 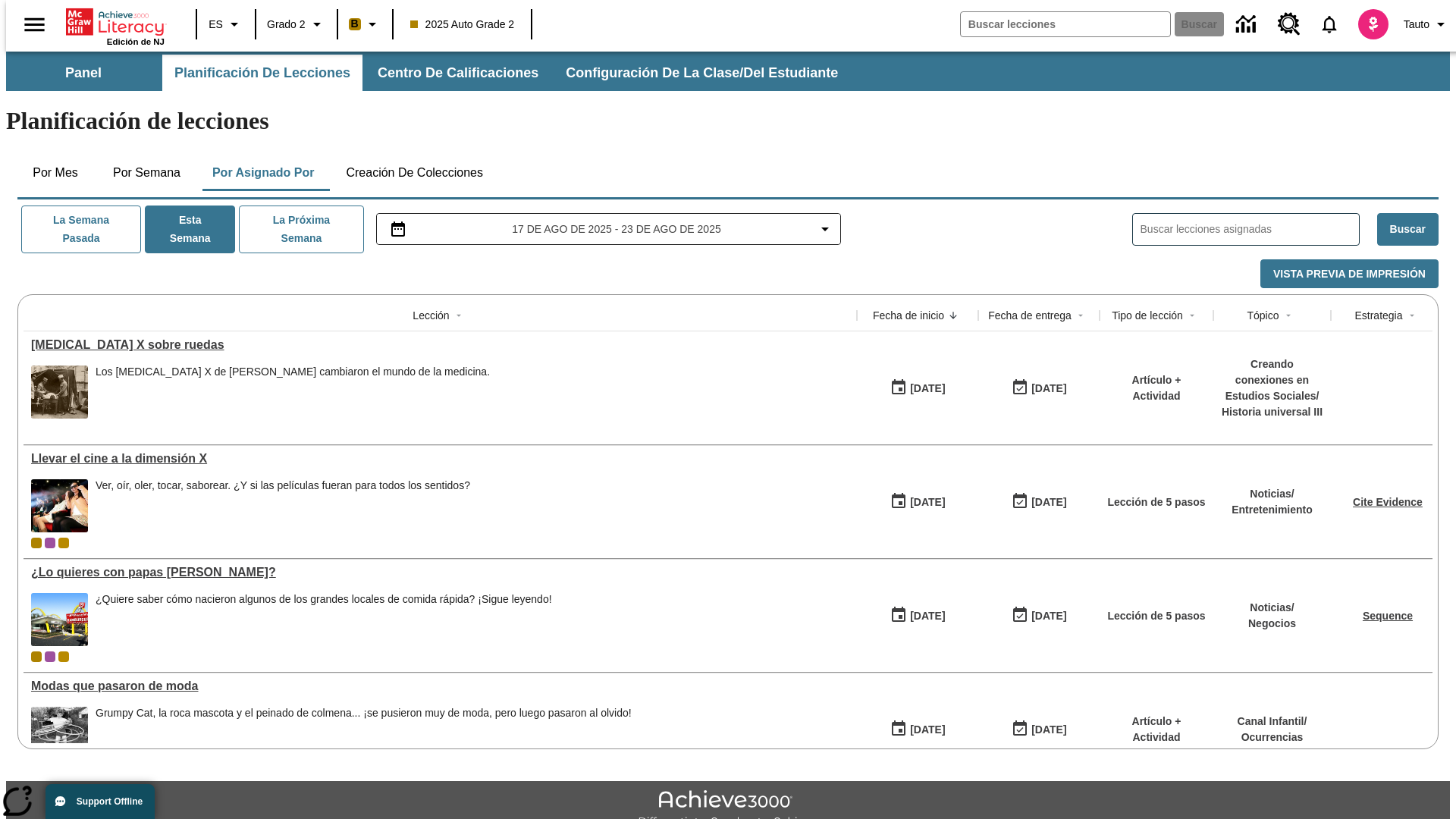 What do you see at coordinates (1378, 316) in the screenshot?
I see `div: Estrategia` at bounding box center [1378, 316].